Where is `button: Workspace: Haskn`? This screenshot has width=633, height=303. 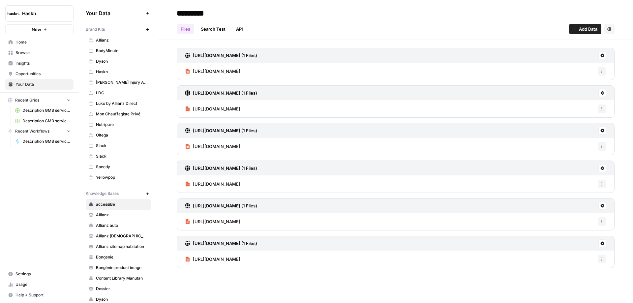
button: Workspace: Haskn is located at coordinates (39, 14).